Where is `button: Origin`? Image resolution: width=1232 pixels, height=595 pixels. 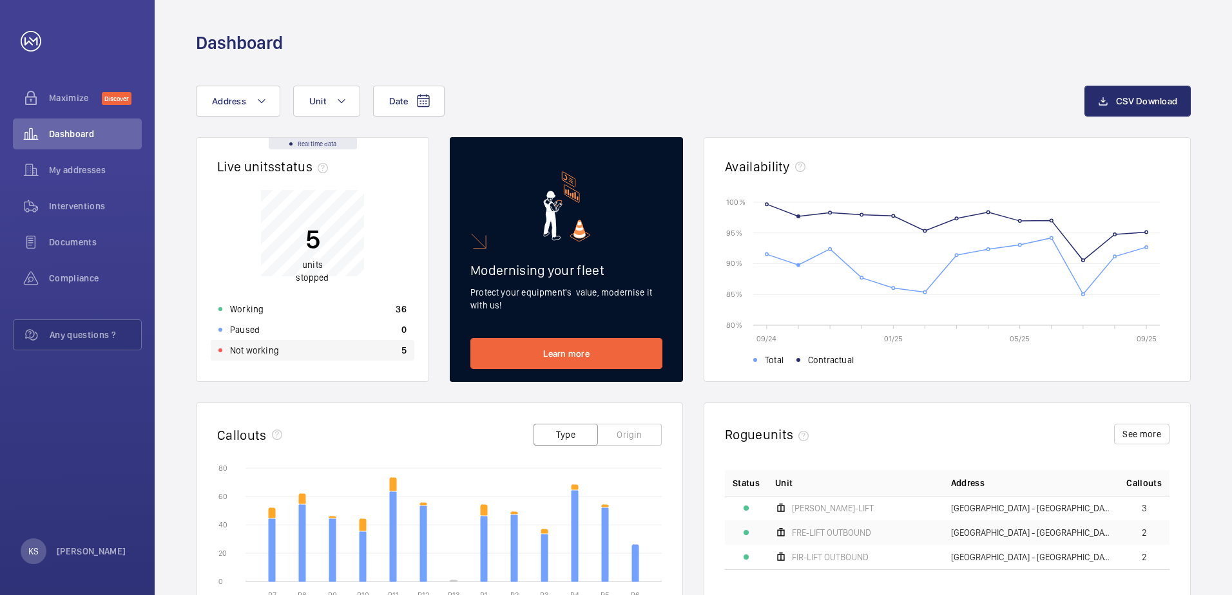 button: Origin is located at coordinates (630, 435).